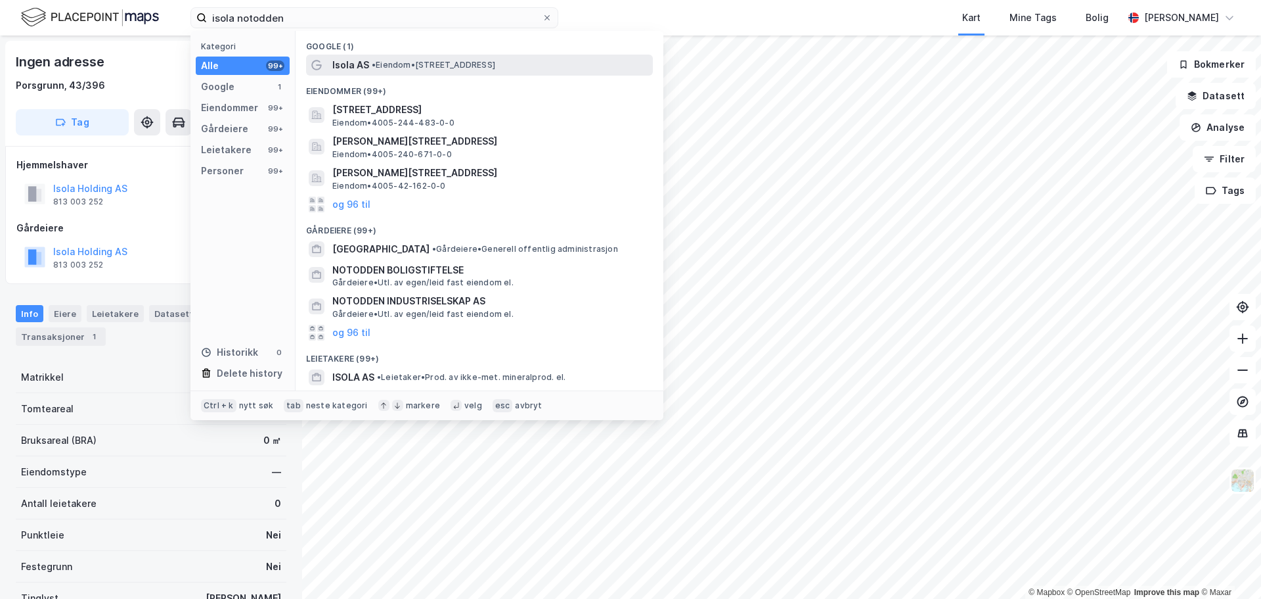 The width and height of the screenshot is (1261, 599). What do you see at coordinates (528, 405) in the screenshot?
I see `div: avbryt` at bounding box center [528, 405].